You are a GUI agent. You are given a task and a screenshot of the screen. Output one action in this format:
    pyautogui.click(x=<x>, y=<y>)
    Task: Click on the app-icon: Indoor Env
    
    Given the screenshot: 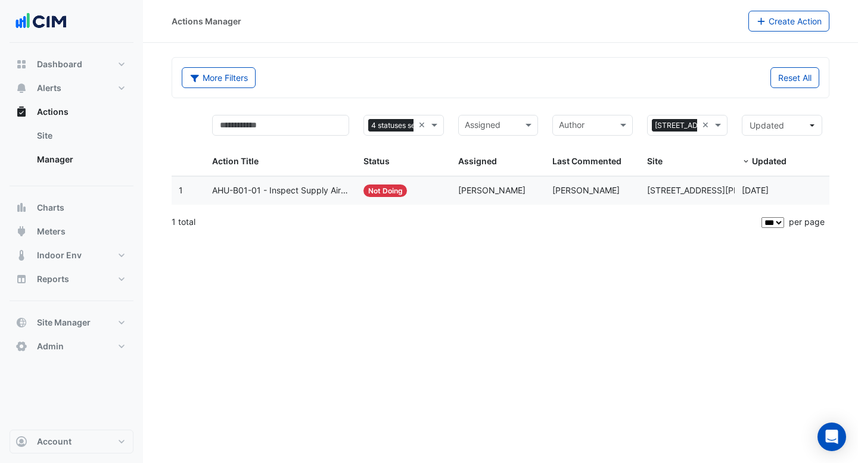 What is the action you would take?
    pyautogui.click(x=21, y=256)
    